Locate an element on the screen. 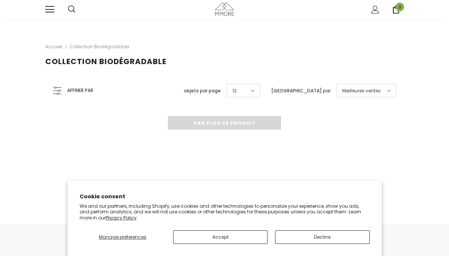 The width and height of the screenshot is (449, 256). p: We and our partners, including Shopify, use cookies and other technologies to personalize your ex... is located at coordinates (224, 212).